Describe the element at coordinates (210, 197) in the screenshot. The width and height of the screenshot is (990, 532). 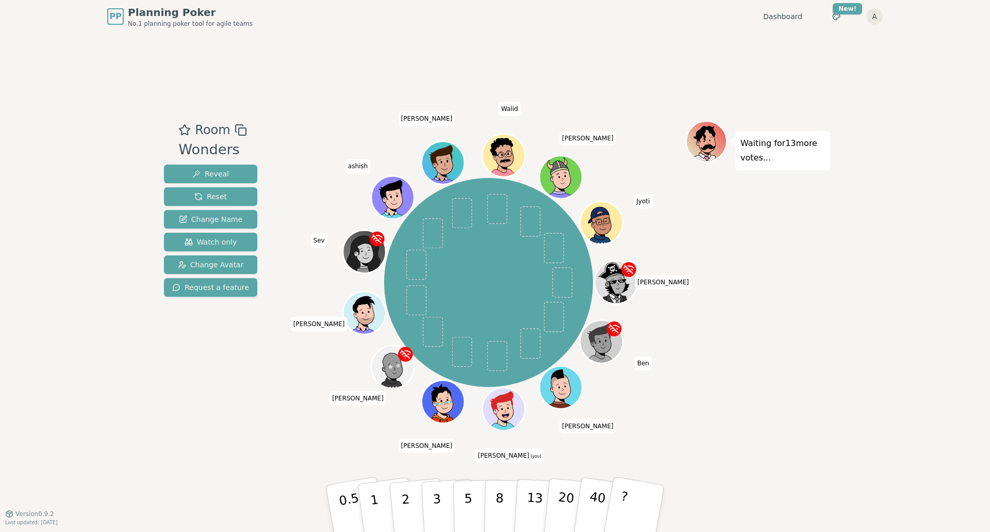
I see `span: Reset` at that location.